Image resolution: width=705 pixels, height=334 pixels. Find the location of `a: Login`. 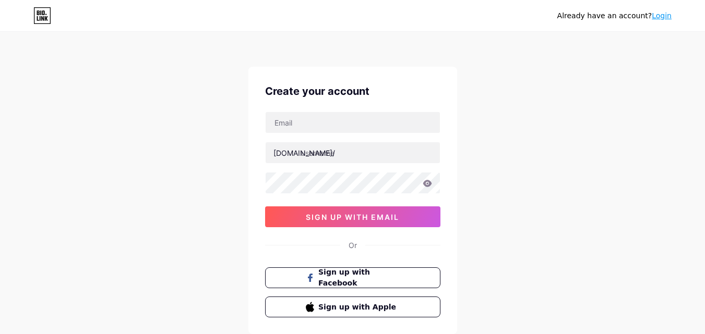

a: Login is located at coordinates (661, 16).